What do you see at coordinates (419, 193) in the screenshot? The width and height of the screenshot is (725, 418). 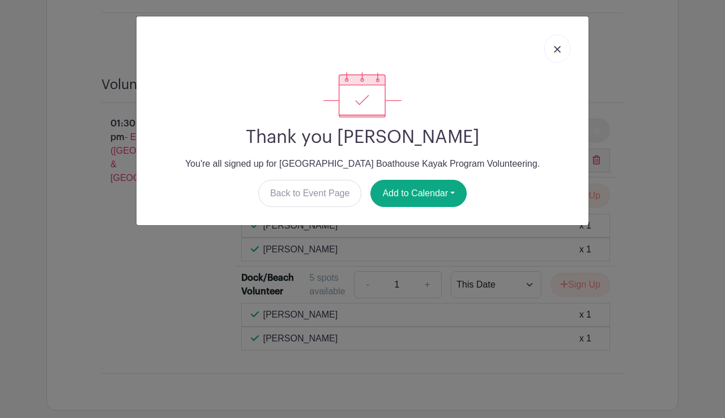 I see `button: Add to Calendar` at bounding box center [419, 193].